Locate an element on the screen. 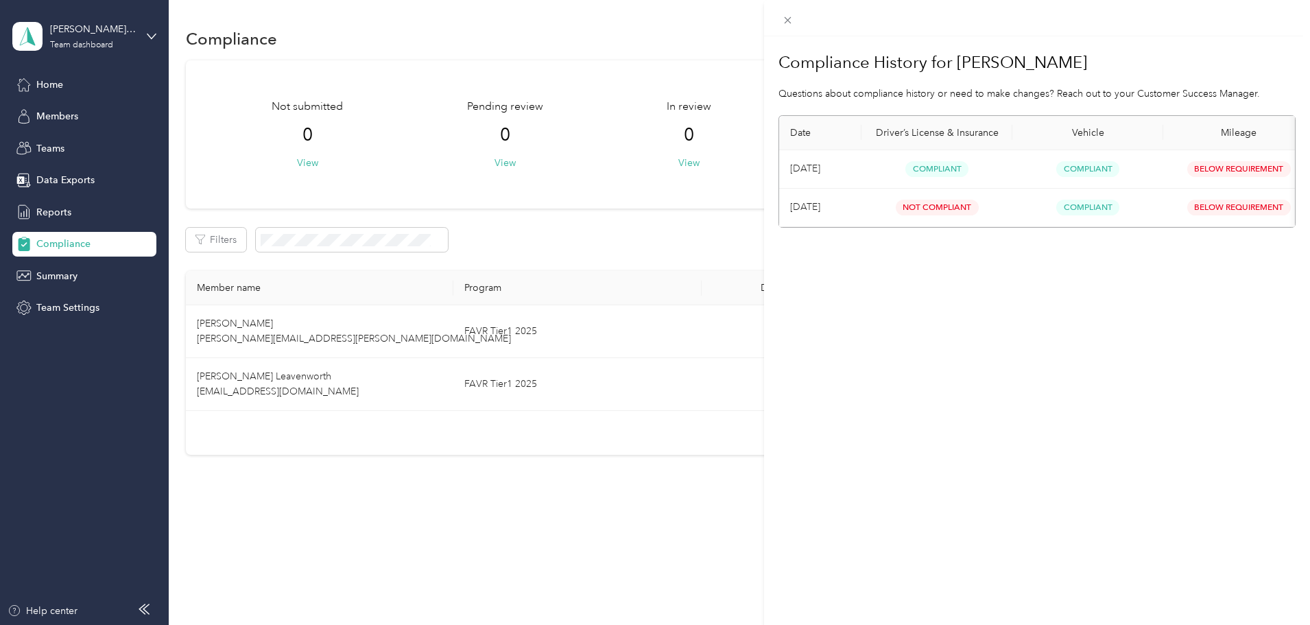  p: Questions about compliance history or need to make changes? Reach out to your Customer Success Ma... is located at coordinates (1037, 93).